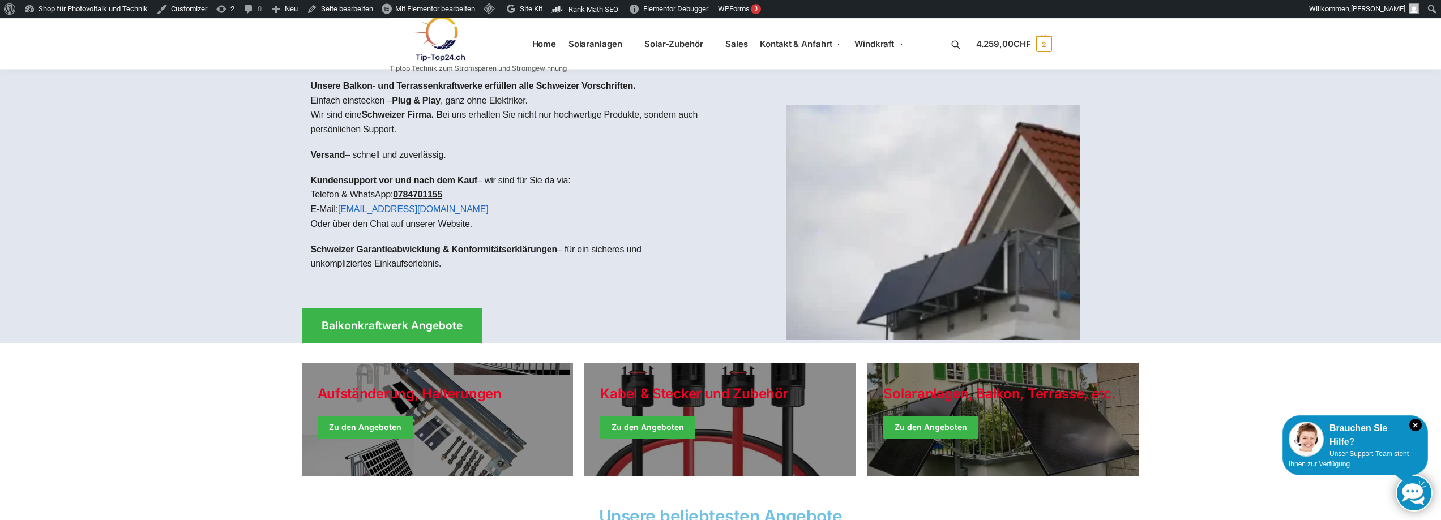 The image size is (1441, 520). Describe the element at coordinates (737, 44) in the screenshot. I see `a: Sales` at that location.